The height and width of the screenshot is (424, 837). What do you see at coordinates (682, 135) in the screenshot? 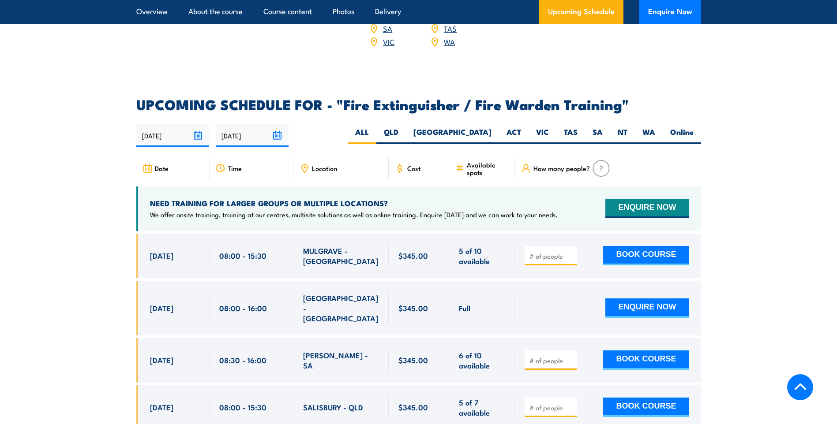
I see `label: Online` at bounding box center [682, 135].